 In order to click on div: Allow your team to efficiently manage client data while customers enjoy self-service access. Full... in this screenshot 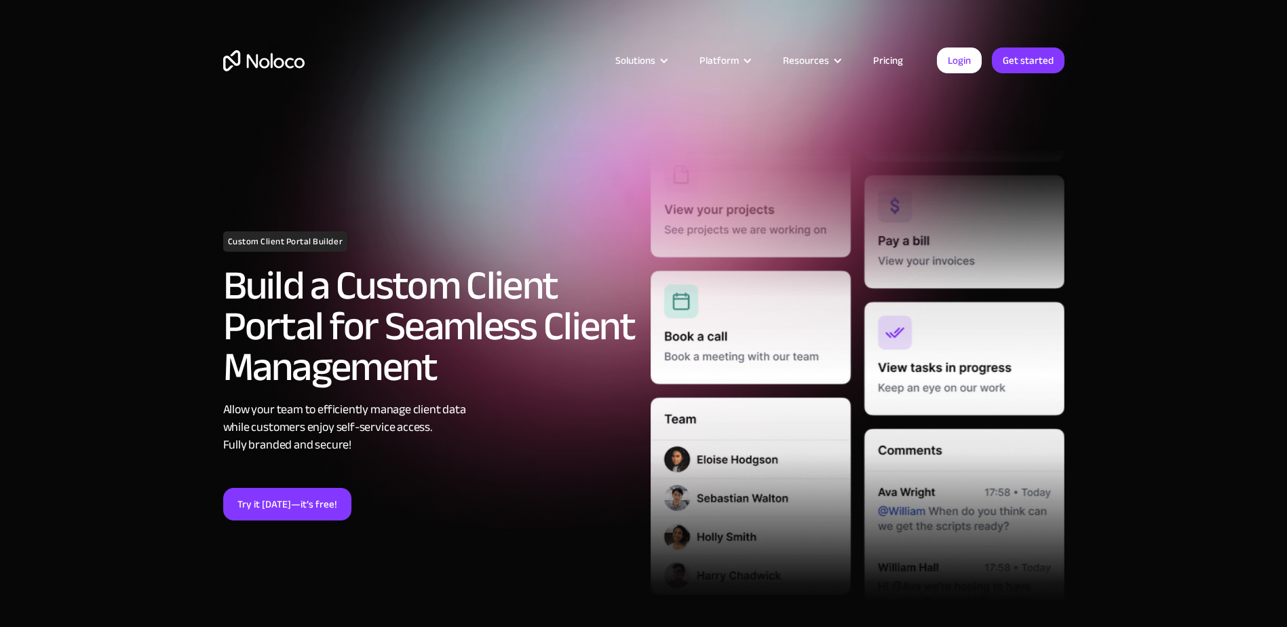, I will do `click(430, 427)`.